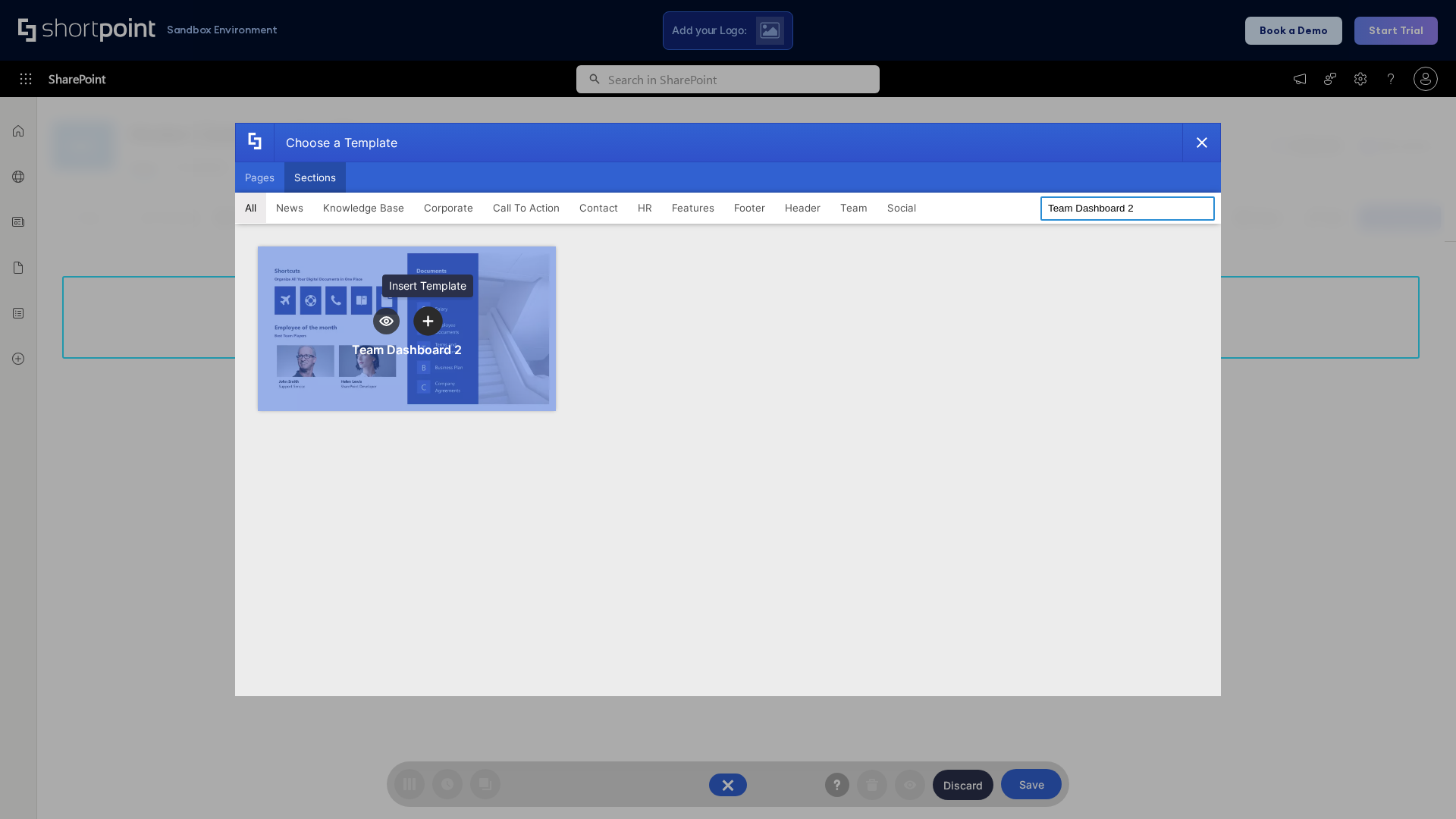 This screenshot has width=1456, height=819. What do you see at coordinates (901, 208) in the screenshot?
I see `button: Social` at bounding box center [901, 208].